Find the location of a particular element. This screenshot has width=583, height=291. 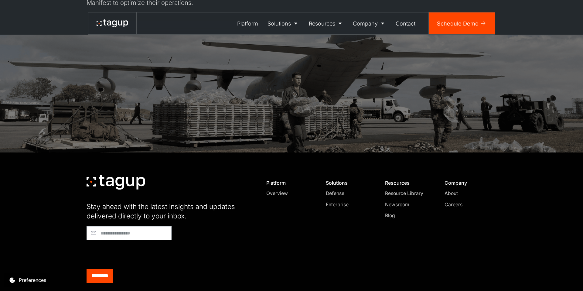

a: Defense is located at coordinates (349, 194).